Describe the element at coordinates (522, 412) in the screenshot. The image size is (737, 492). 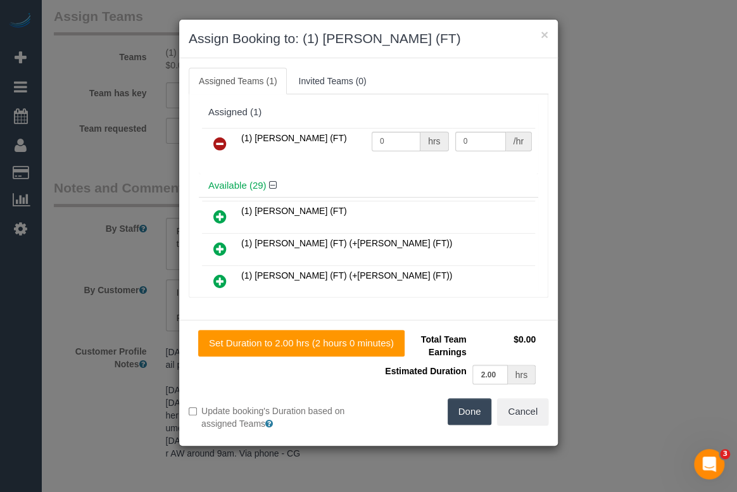
I see `button: Cancel` at that location.